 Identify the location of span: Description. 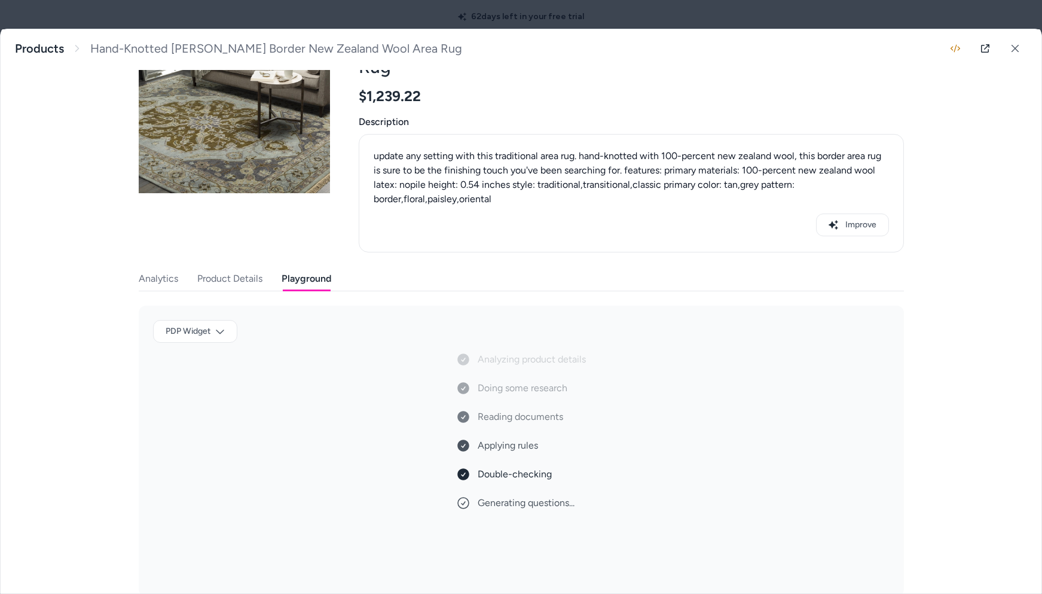
(631, 122).